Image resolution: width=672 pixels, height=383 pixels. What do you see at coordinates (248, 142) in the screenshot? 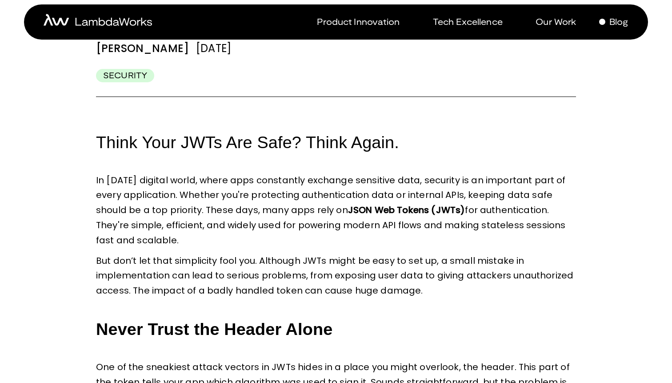
I see `span: Think Your JWTs Are Safe? Think Again.` at bounding box center [248, 142].